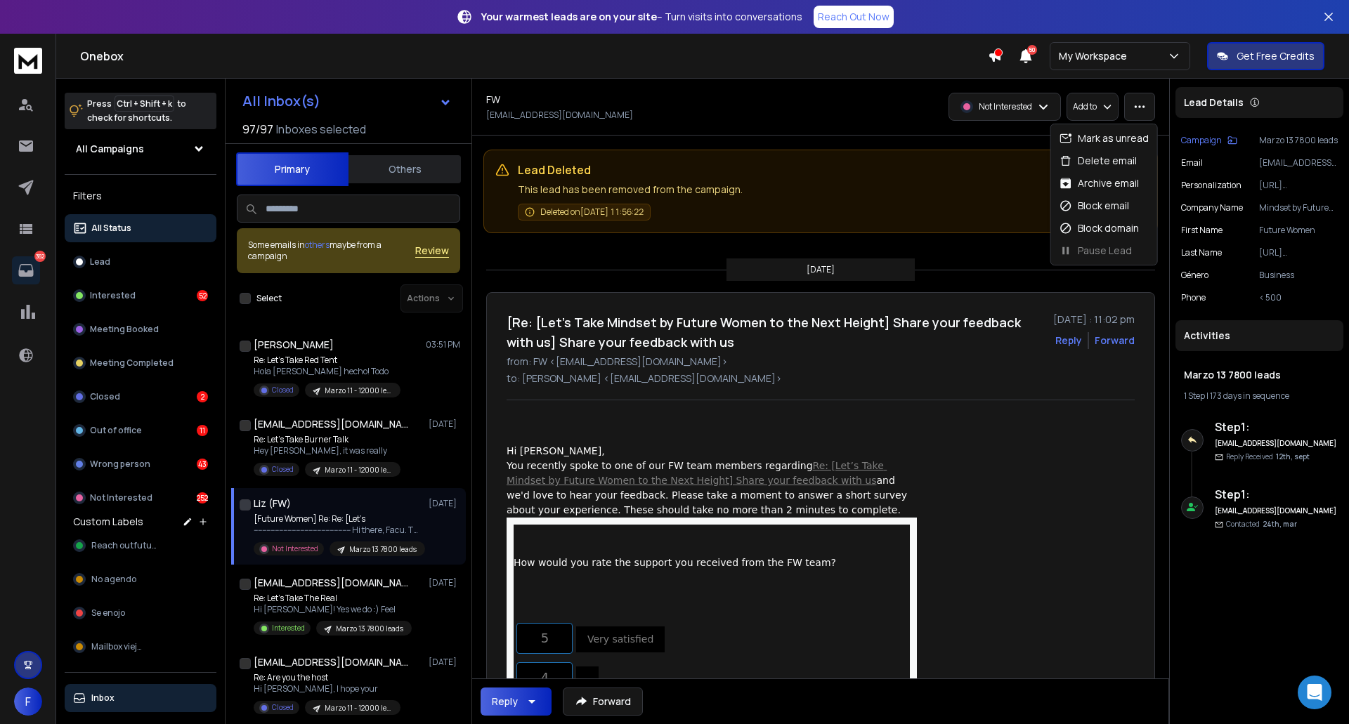 The width and height of the screenshot is (1349, 724). What do you see at coordinates (111, 228) in the screenshot?
I see `p: All Status` at bounding box center [111, 228].